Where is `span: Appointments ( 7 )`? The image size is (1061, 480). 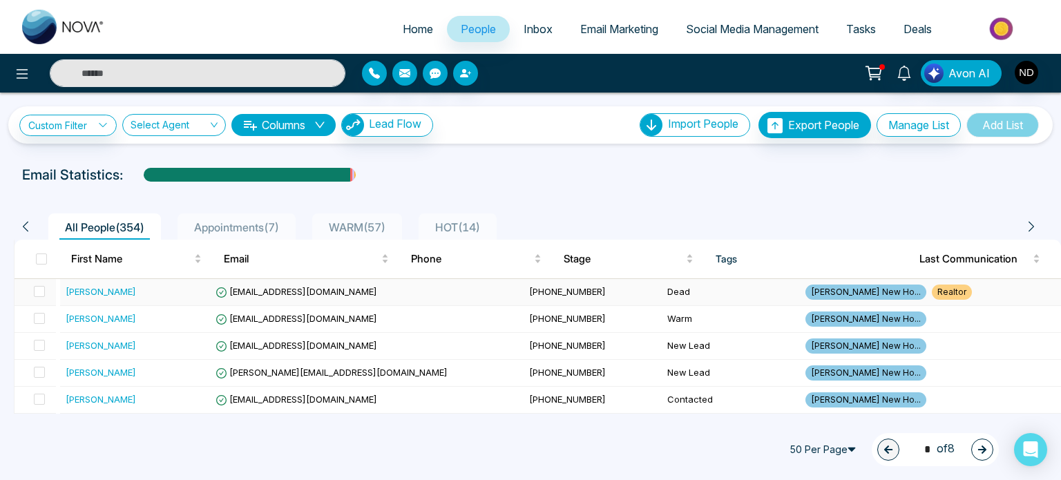 span: Appointments ( 7 ) is located at coordinates (236, 227).